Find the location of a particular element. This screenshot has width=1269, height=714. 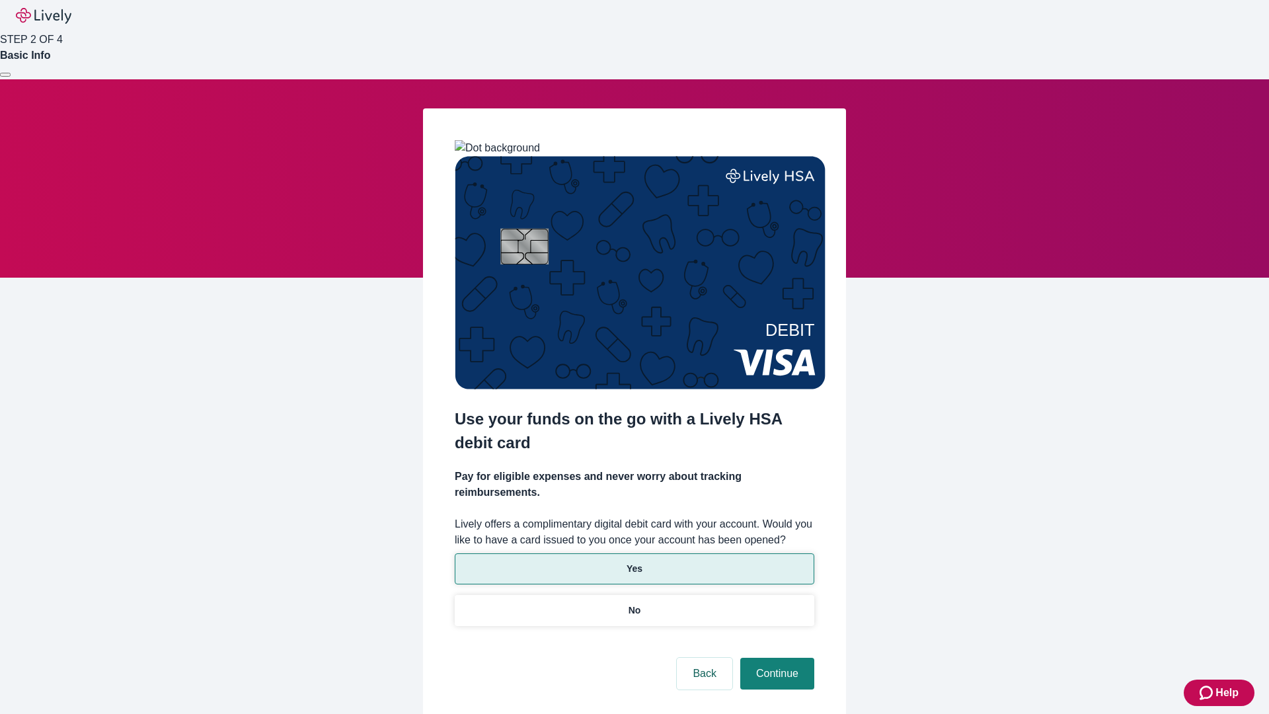

label: Lively offers a complimentary digital debit card with your account. Would you like to have a card... is located at coordinates (635, 532).